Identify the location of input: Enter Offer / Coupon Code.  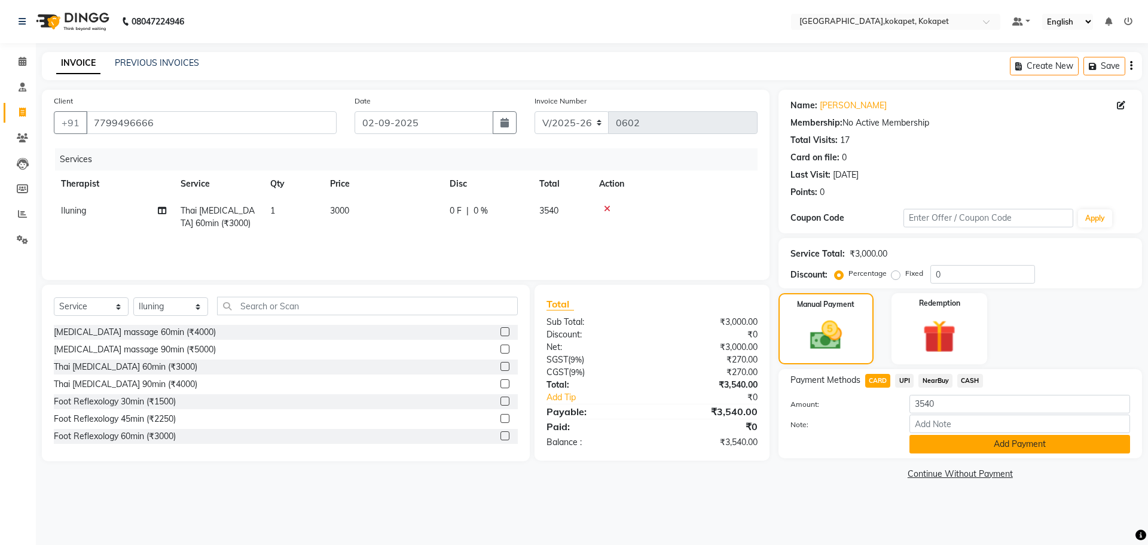
(988, 218).